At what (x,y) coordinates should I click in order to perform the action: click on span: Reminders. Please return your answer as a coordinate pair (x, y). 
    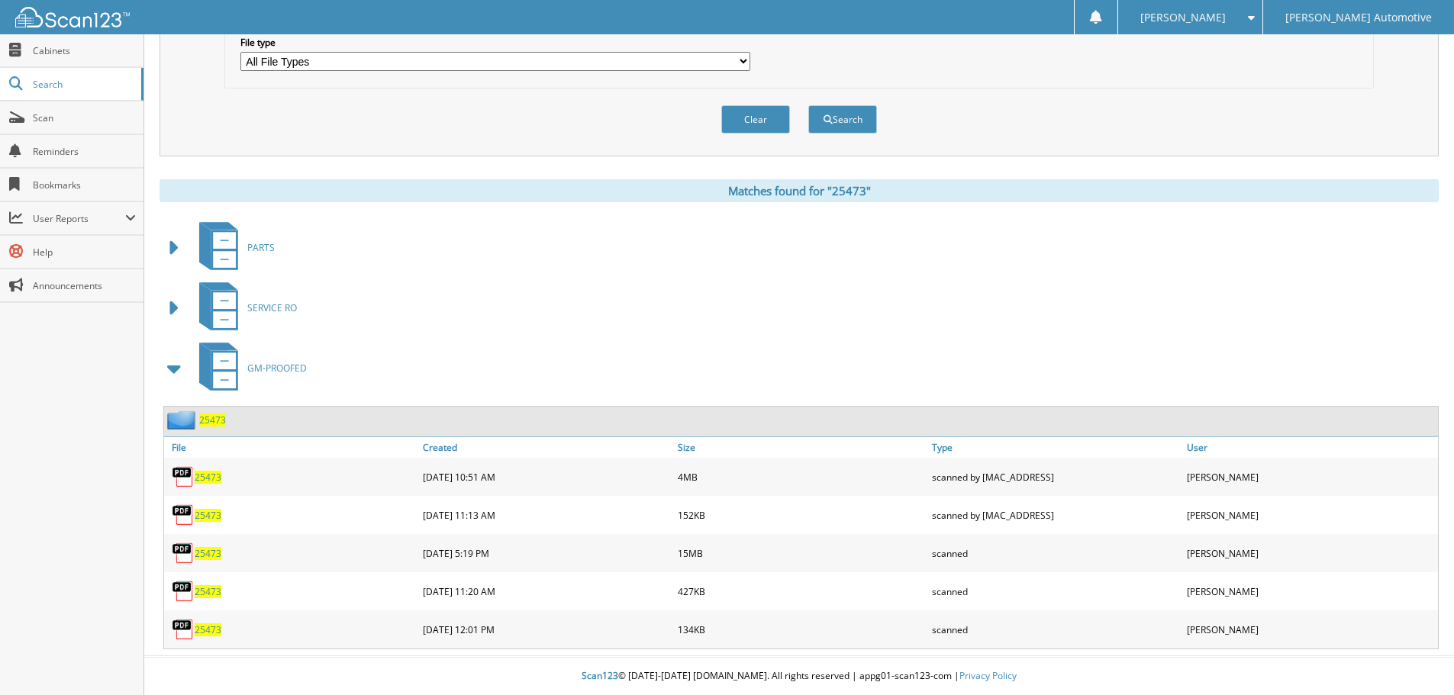
    Looking at the image, I should click on (84, 151).